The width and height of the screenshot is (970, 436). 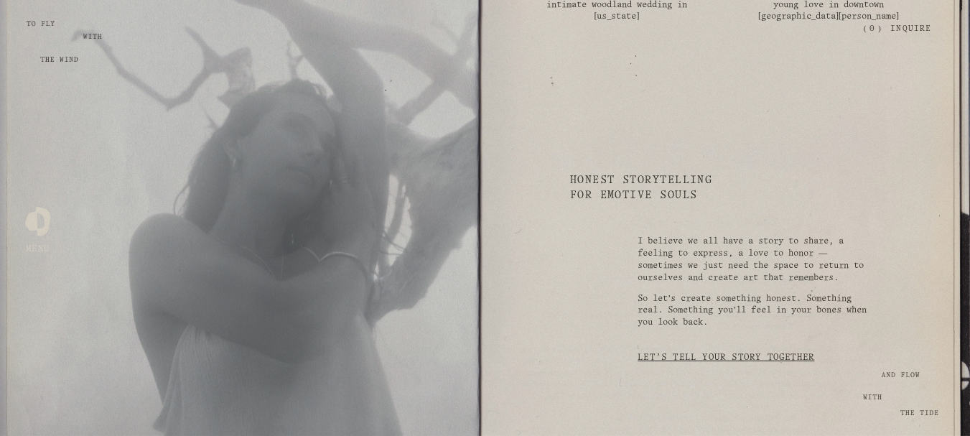 I want to click on a: Inquire, so click(x=910, y=29).